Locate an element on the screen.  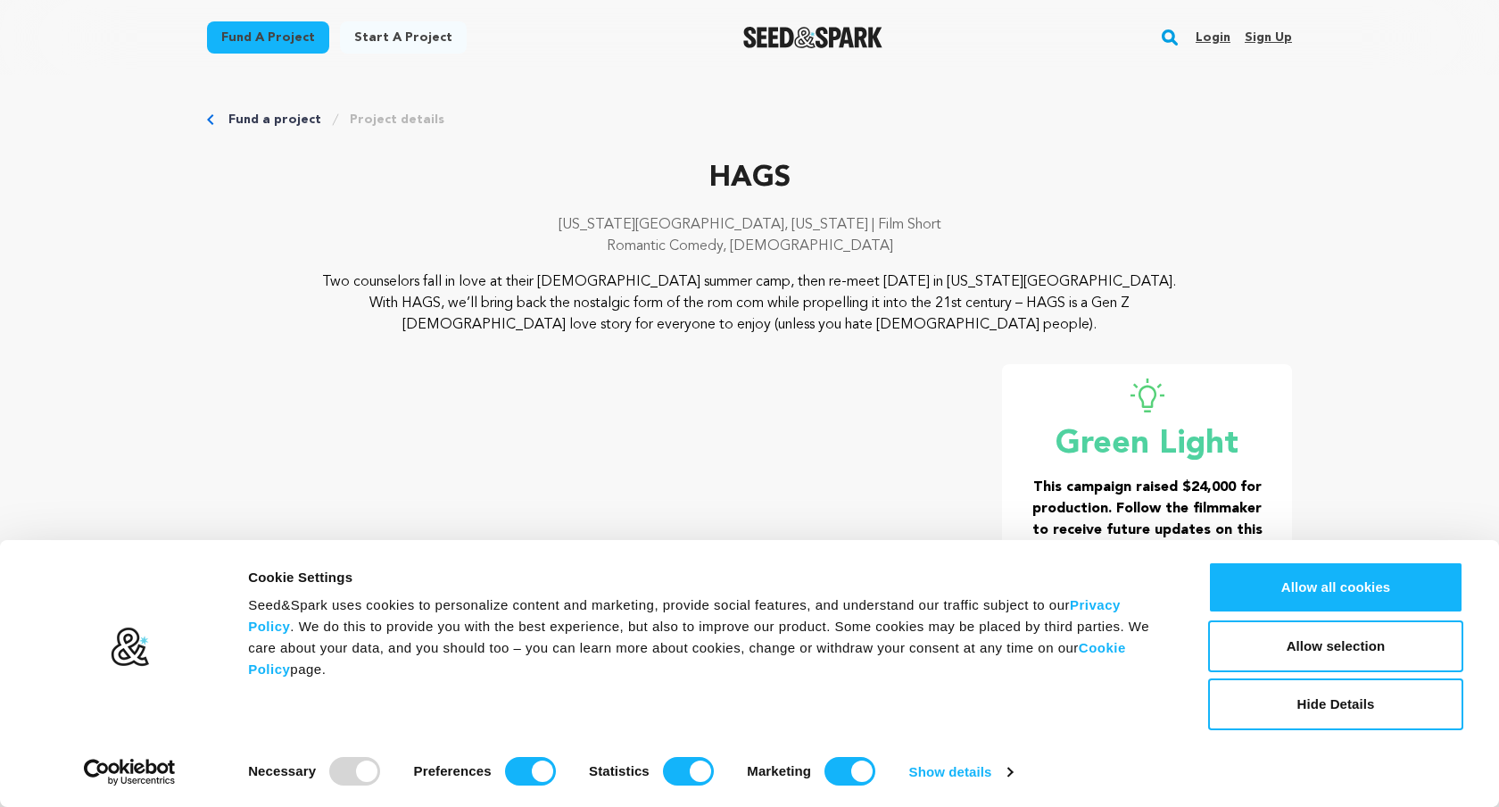
a: Project details is located at coordinates (397, 120).